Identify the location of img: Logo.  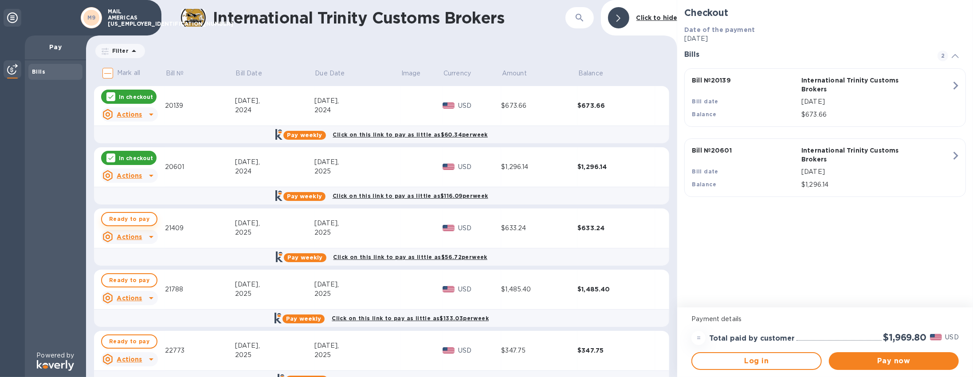
(55, 365).